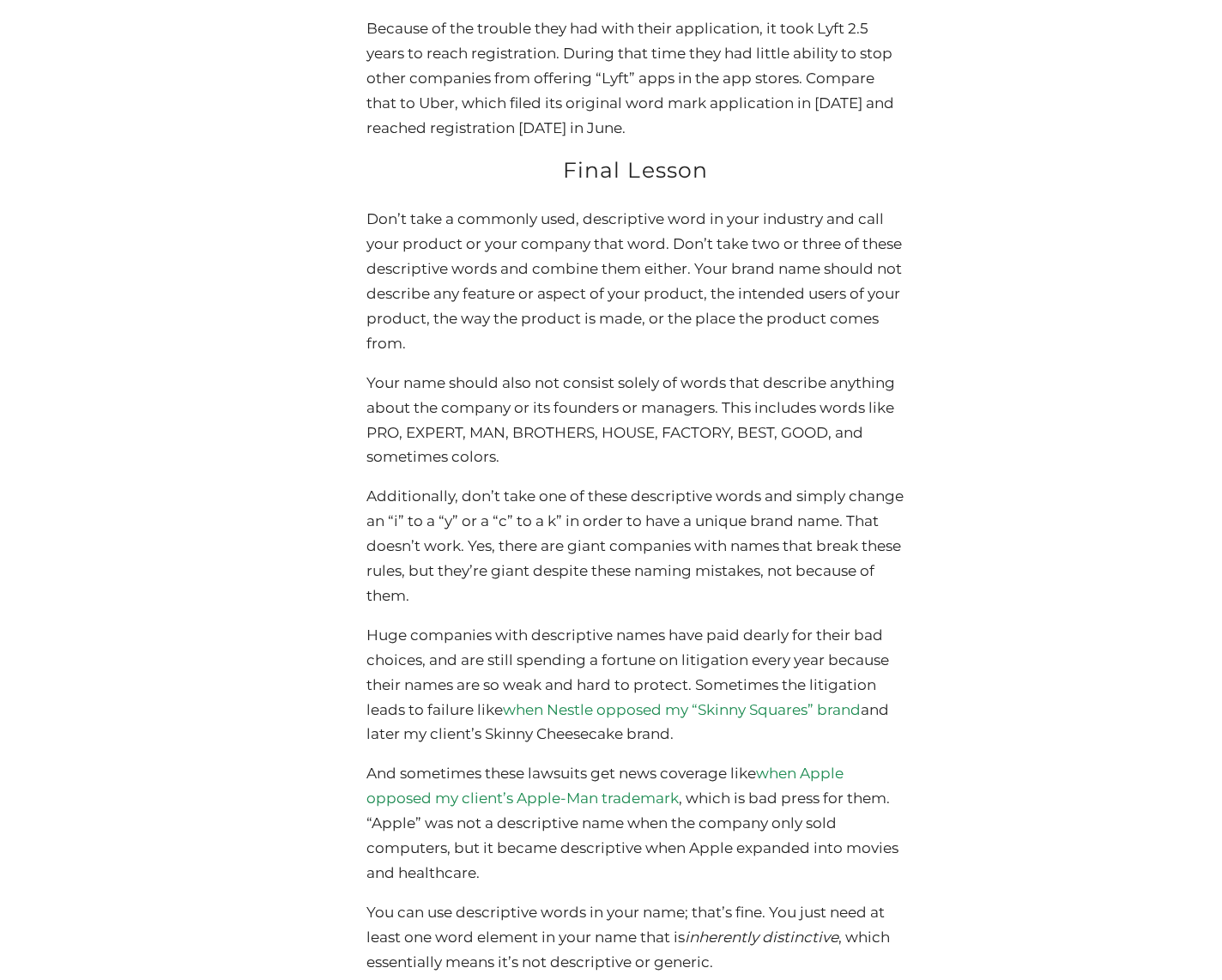  What do you see at coordinates (635, 171) in the screenshot?
I see `h2: Final Lesson` at bounding box center [635, 171].